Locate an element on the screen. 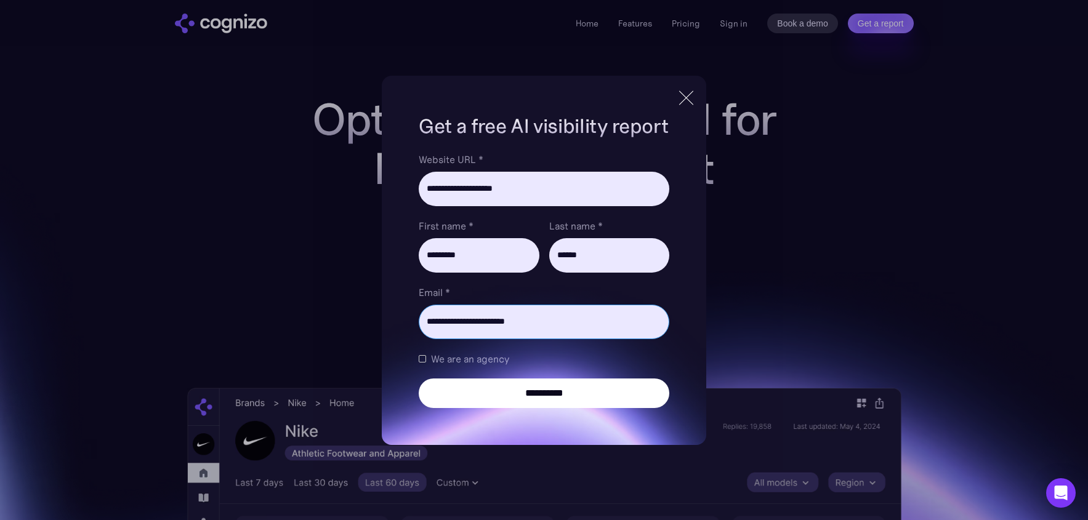 The image size is (1088, 520). label: Email * is located at coordinates (544, 292).